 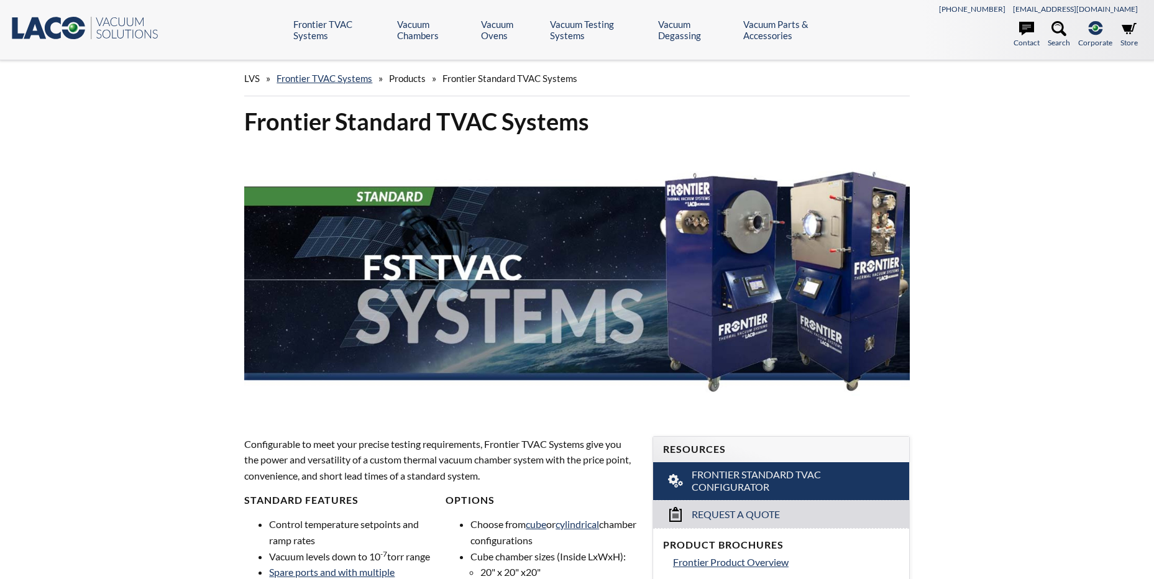 I want to click on a: Vacuum Parts & Accessories, so click(x=800, y=30).